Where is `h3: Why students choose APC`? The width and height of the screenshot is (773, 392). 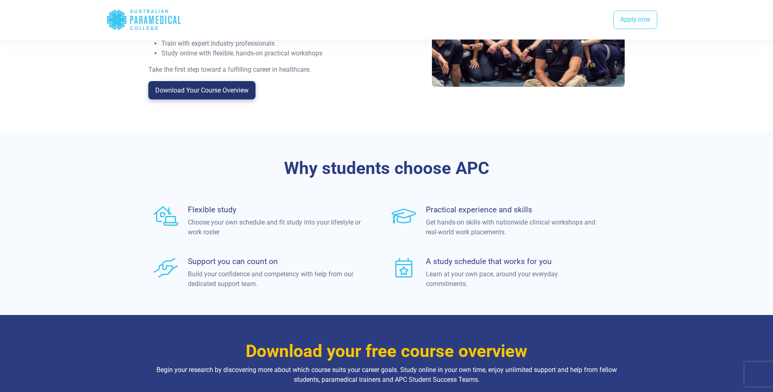 h3: Why students choose APC is located at coordinates (387, 168).